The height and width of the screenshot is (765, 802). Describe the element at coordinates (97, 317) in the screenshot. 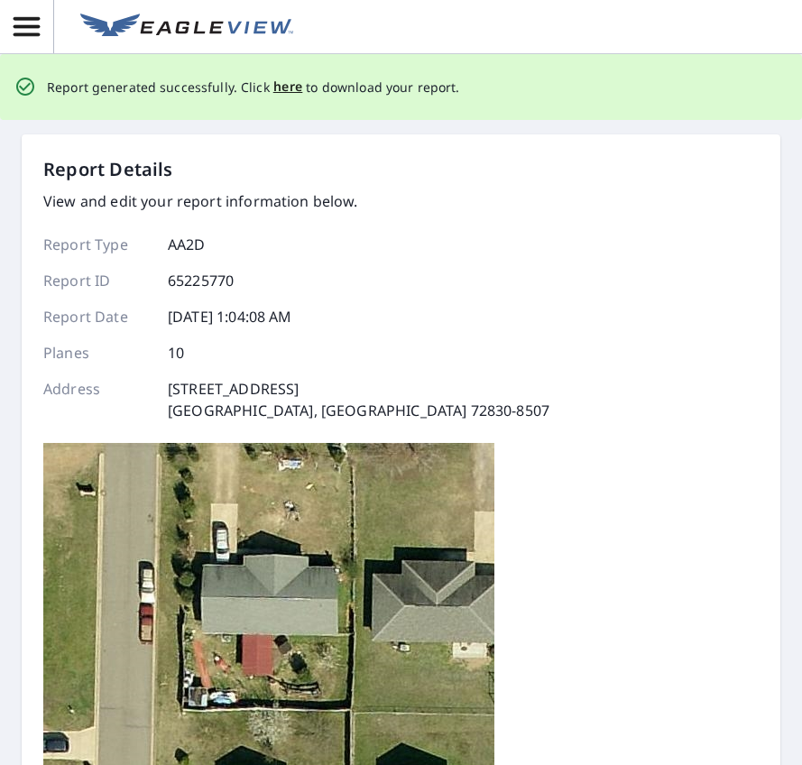

I see `p: Report Date` at that location.